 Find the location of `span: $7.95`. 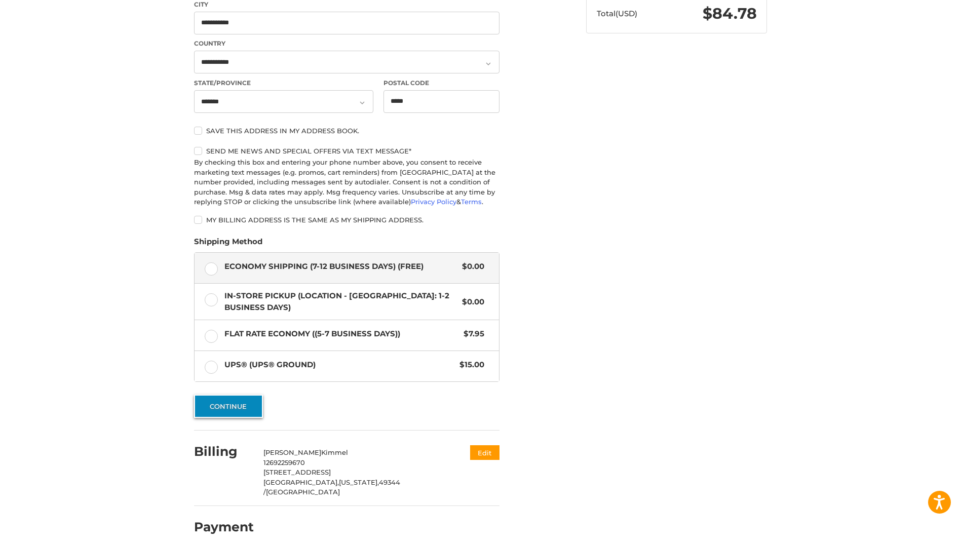

span: $7.95 is located at coordinates (471, 334).